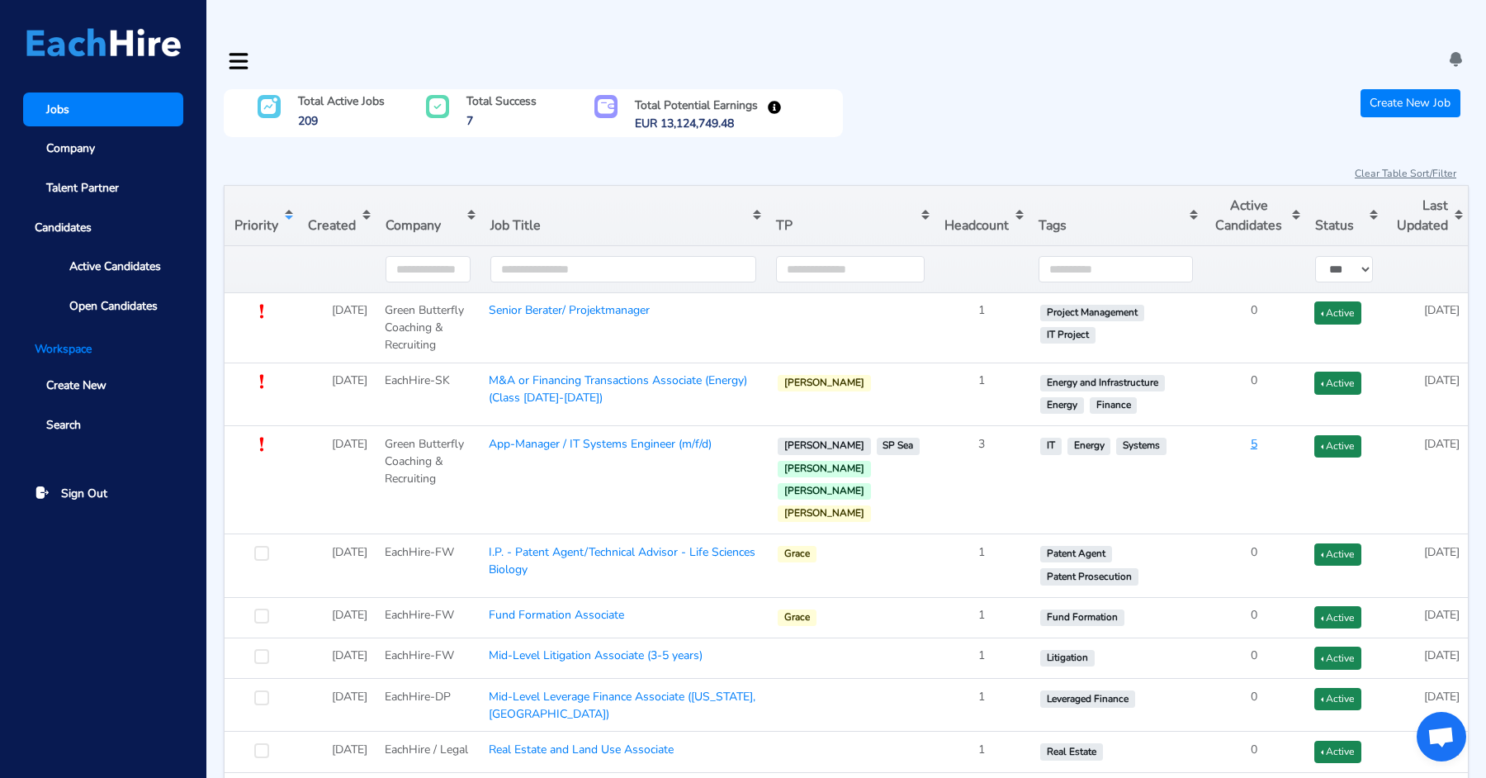 Image resolution: width=1486 pixels, height=778 pixels. What do you see at coordinates (1087, 698) in the screenshot?
I see `span: Leveraged Finance` at bounding box center [1087, 698].